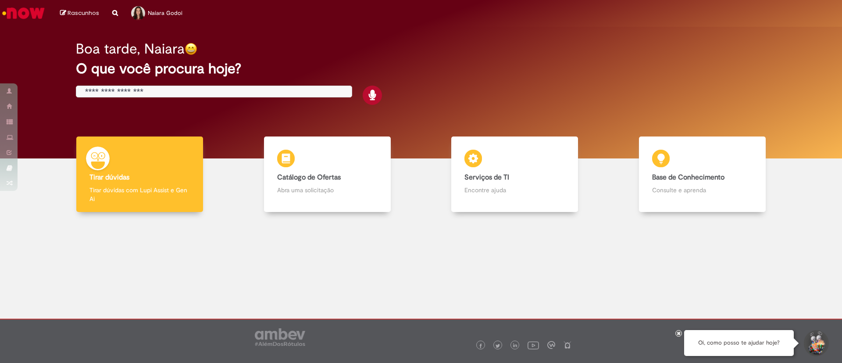 Image resolution: width=842 pixels, height=363 pixels. Describe the element at coordinates (514, 190) in the screenshot. I see `p: Encontre ajuda` at that location.